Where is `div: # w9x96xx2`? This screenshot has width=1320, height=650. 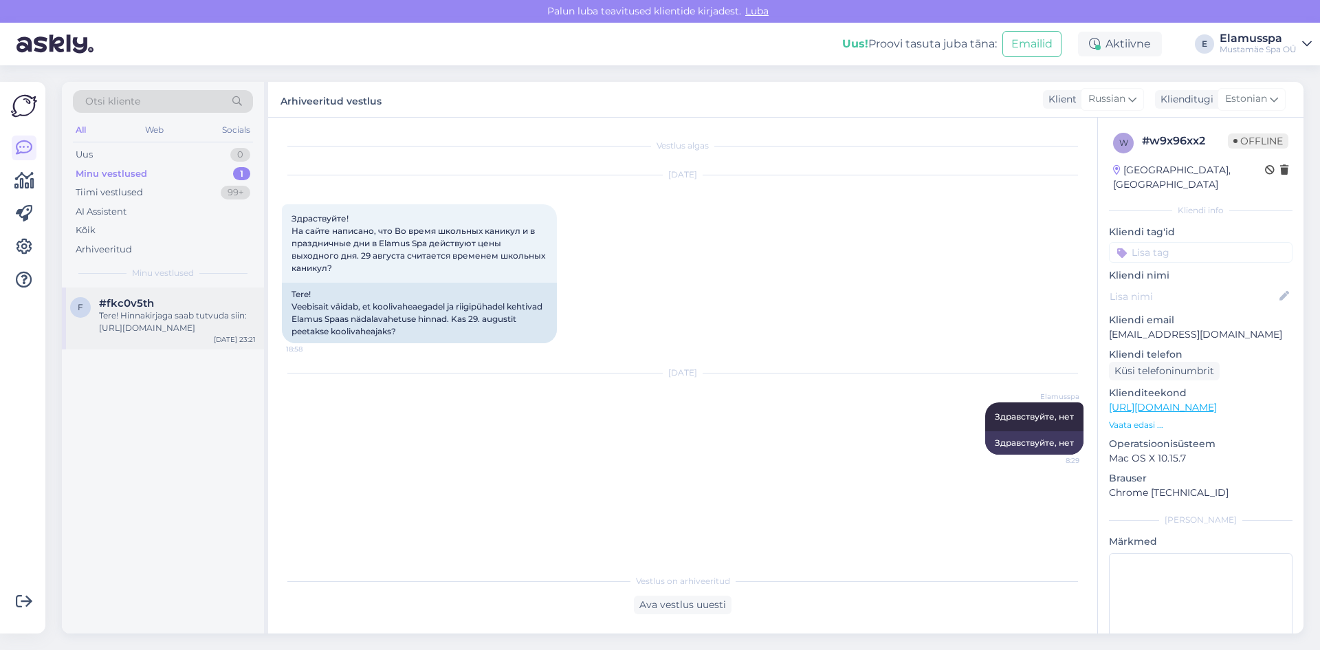
div: # w9x96xx2 is located at coordinates (1185, 141).